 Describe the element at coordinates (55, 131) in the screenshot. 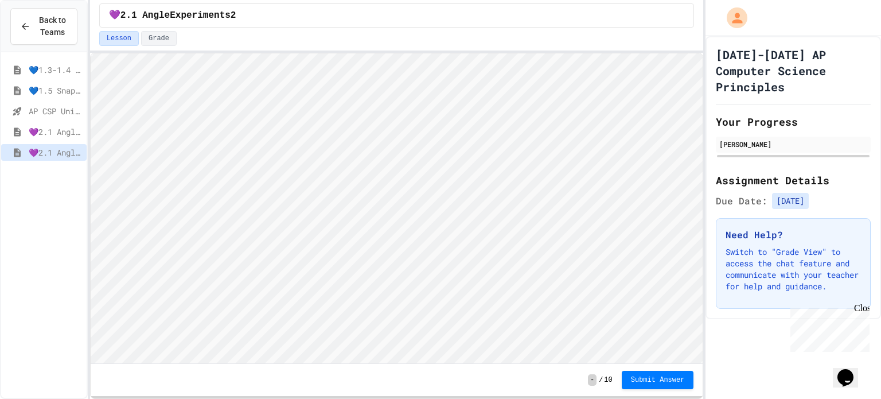

I see `span: 💜2.1 AngleExperiments1` at that location.